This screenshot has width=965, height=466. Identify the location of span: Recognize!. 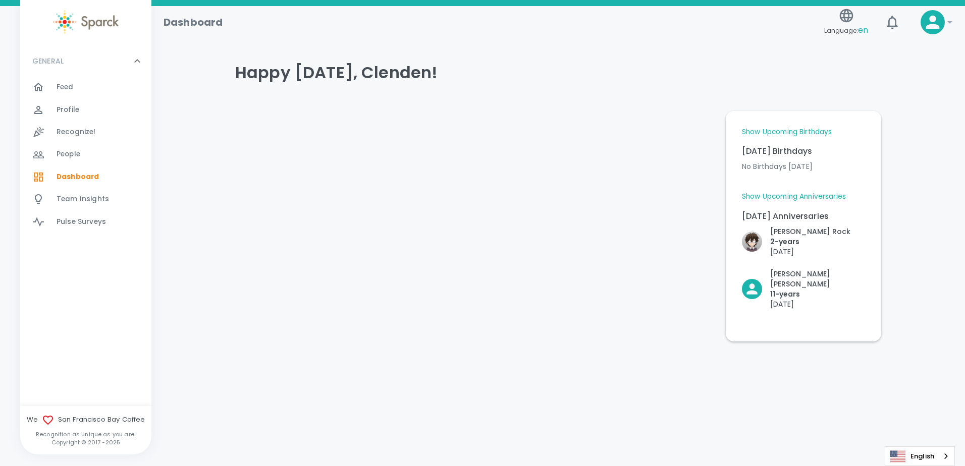
(76, 132).